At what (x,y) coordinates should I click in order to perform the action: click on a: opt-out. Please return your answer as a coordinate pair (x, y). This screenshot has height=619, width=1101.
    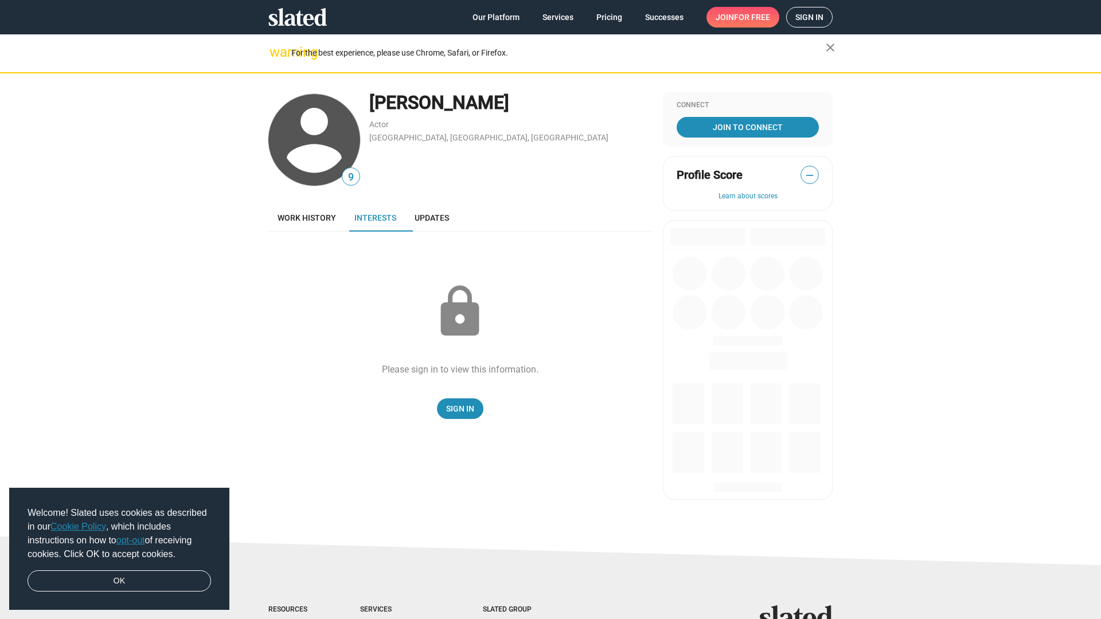
    Looking at the image, I should click on (131, 540).